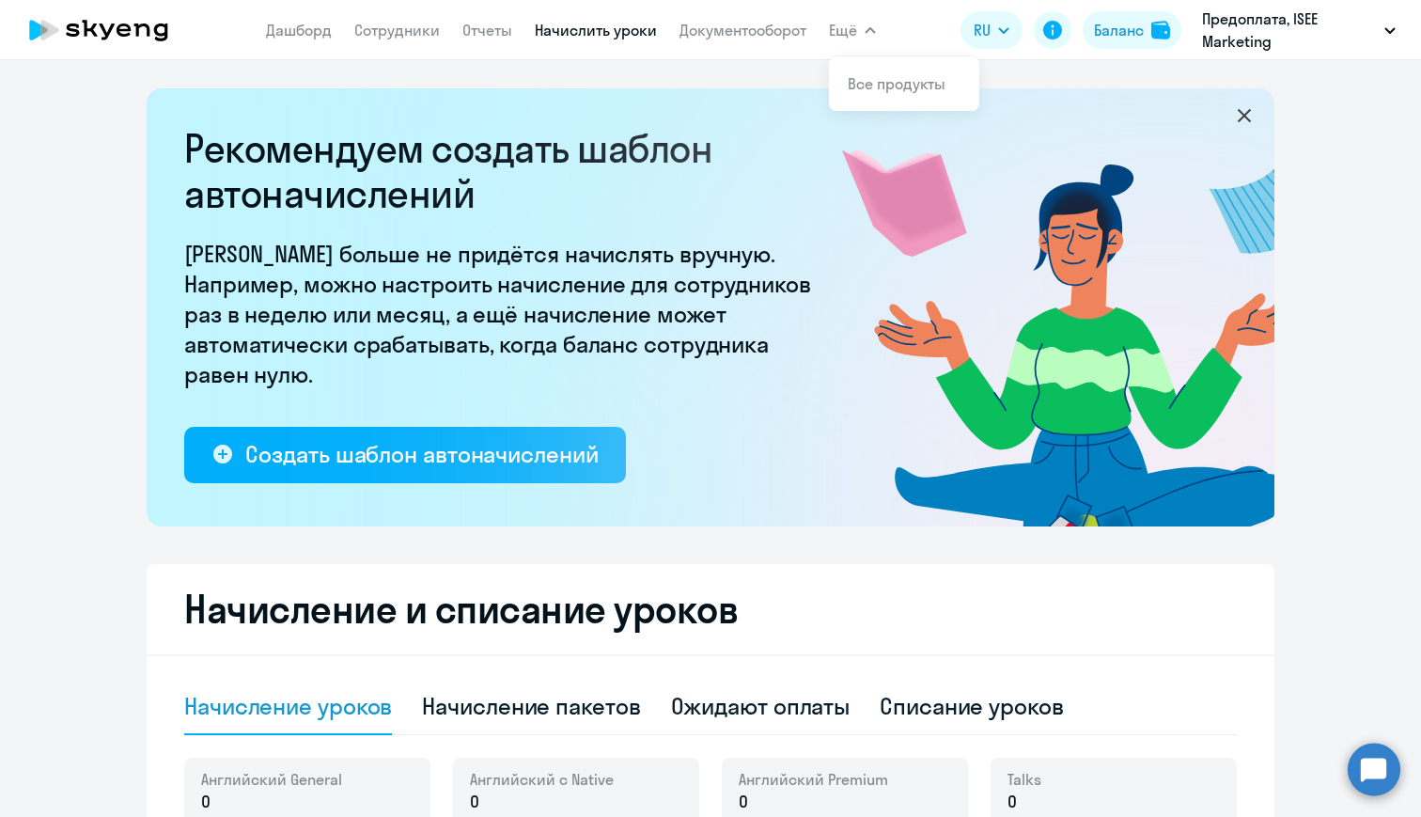 Image resolution: width=1421 pixels, height=817 pixels. Describe the element at coordinates (853, 30) in the screenshot. I see `button: Ещё` at that location.